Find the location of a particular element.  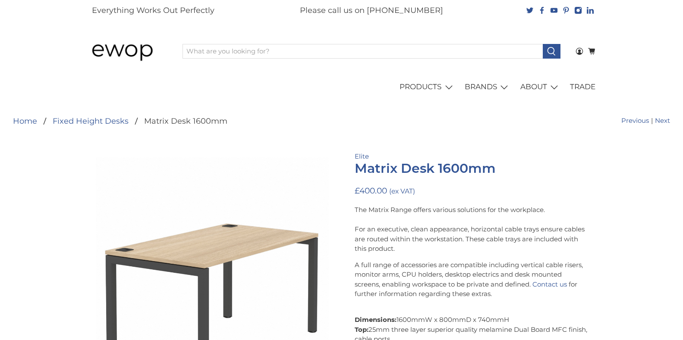

h1: Matrix Desk 1600mm is located at coordinates (471, 169).